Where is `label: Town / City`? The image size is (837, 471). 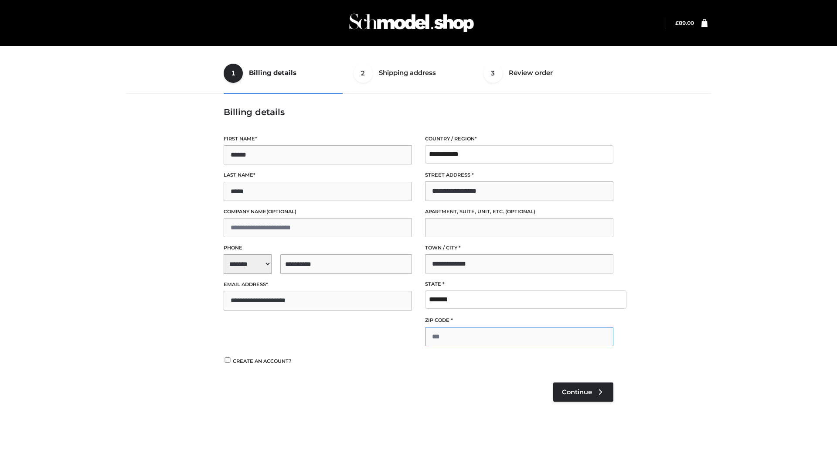 label: Town / City is located at coordinates (519, 248).